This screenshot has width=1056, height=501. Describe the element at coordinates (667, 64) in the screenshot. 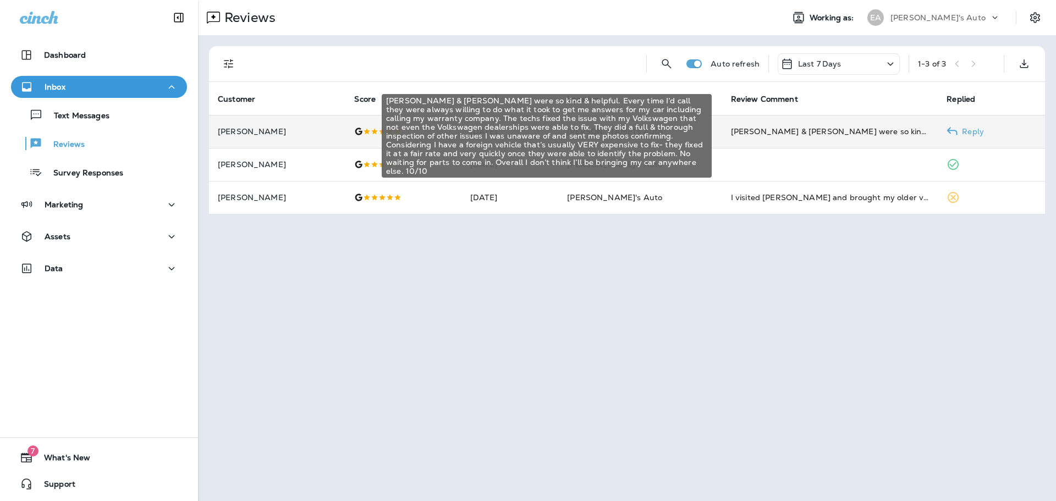

I see `button: Search Reviews` at that location.